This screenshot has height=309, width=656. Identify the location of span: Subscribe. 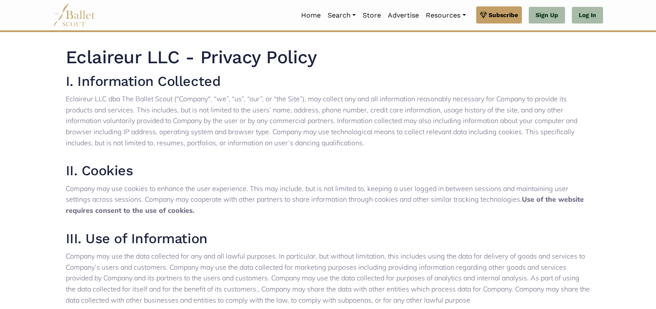
(503, 15).